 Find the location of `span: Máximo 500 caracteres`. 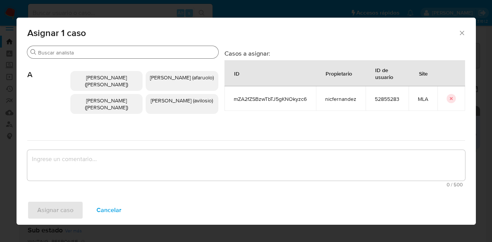

span: Máximo 500 caracteres is located at coordinates (246, 185).